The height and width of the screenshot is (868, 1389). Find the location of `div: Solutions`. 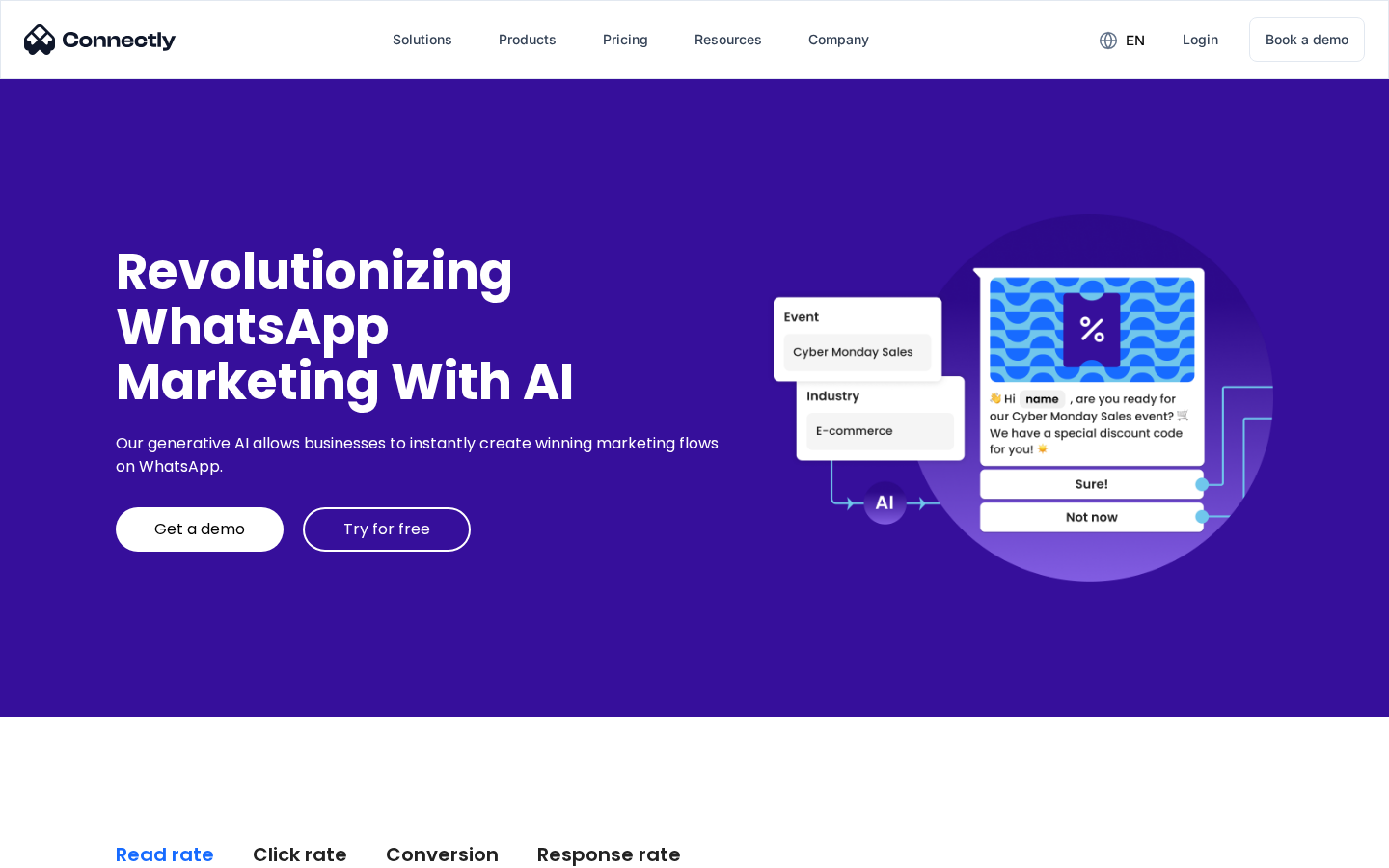

div: Solutions is located at coordinates (423, 39).